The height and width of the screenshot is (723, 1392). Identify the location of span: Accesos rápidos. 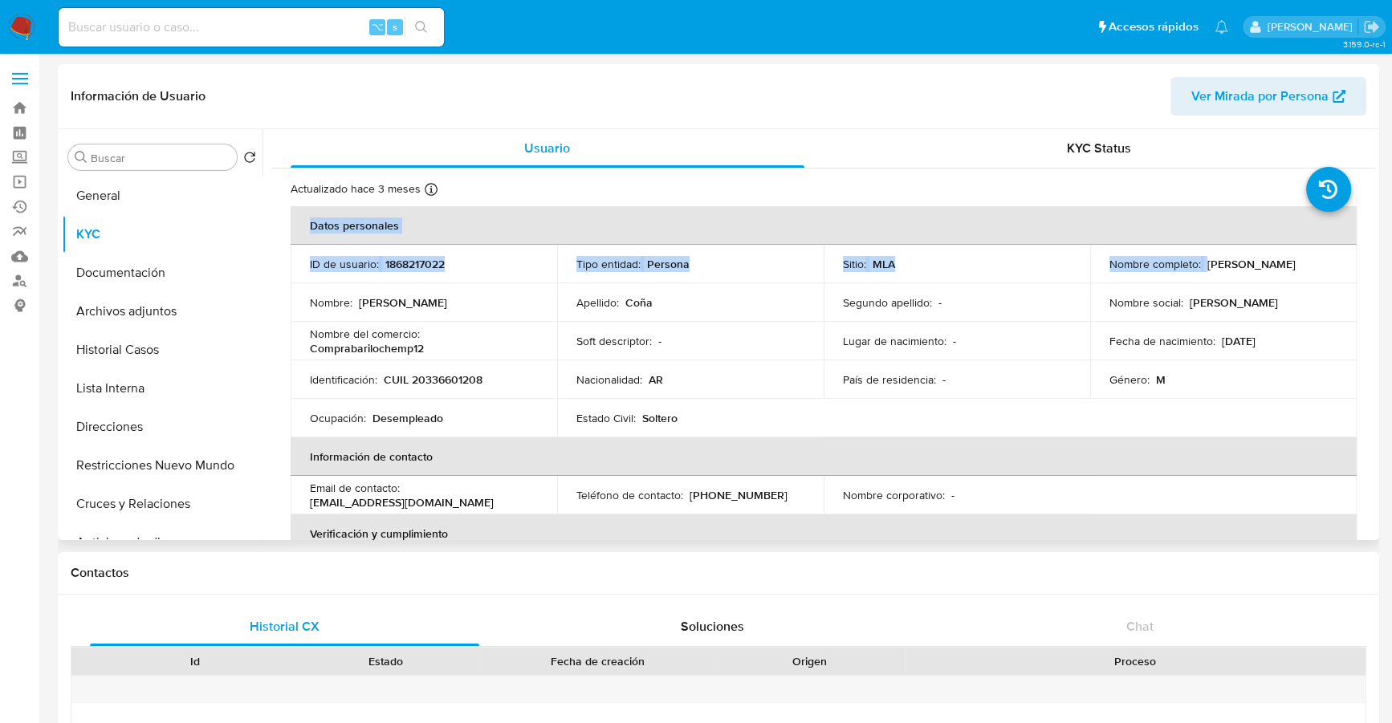
(1154, 26).